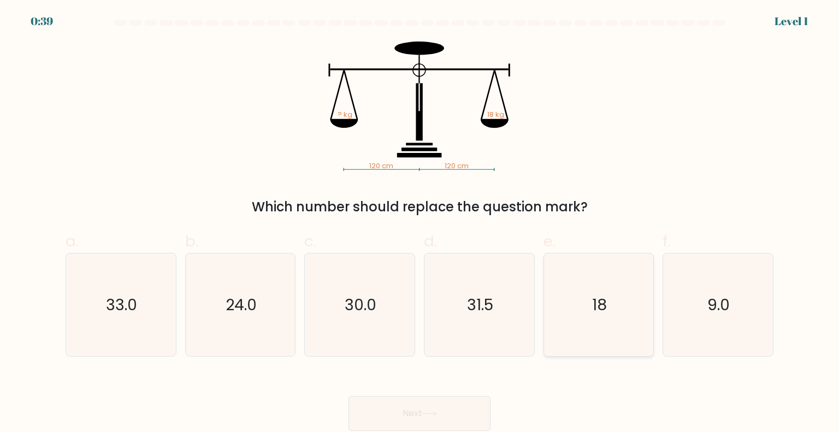 The width and height of the screenshot is (839, 432). I want to click on tspan: ? kg, so click(345, 114).